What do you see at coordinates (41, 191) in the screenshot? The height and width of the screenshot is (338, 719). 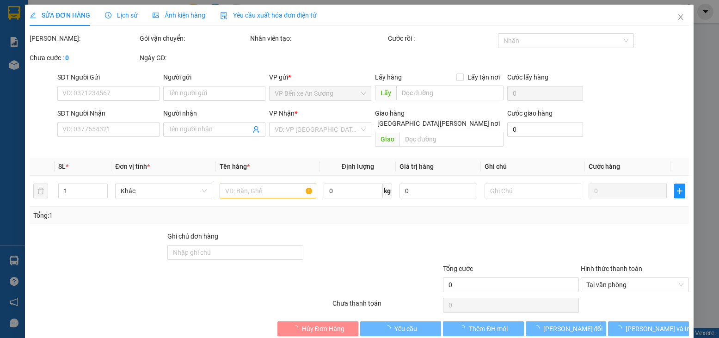 I see `button: delete` at bounding box center [41, 191].